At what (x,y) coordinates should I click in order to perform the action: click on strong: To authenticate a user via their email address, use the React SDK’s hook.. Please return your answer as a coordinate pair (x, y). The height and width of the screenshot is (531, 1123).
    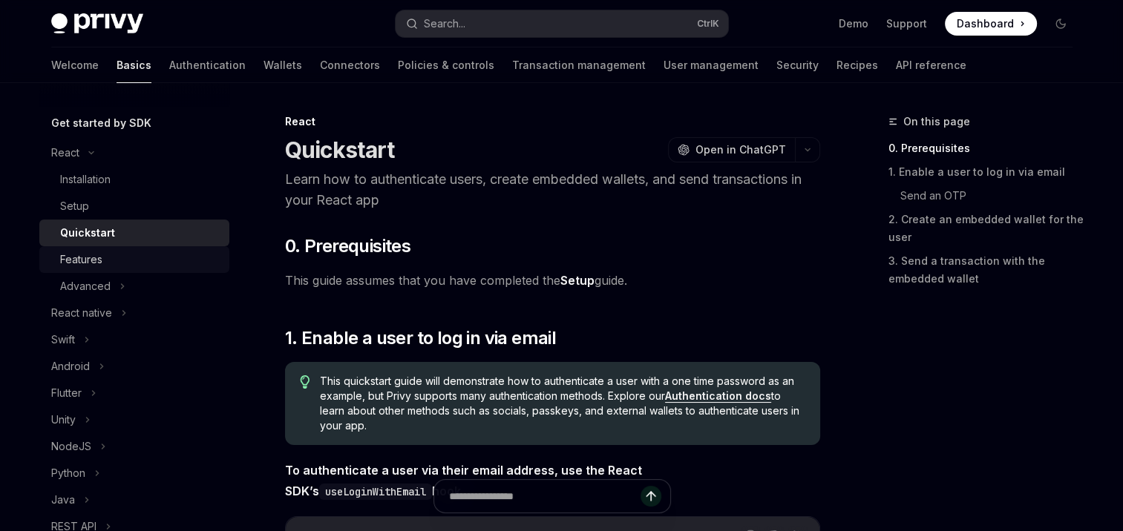
    Looking at the image, I should click on (463, 481).